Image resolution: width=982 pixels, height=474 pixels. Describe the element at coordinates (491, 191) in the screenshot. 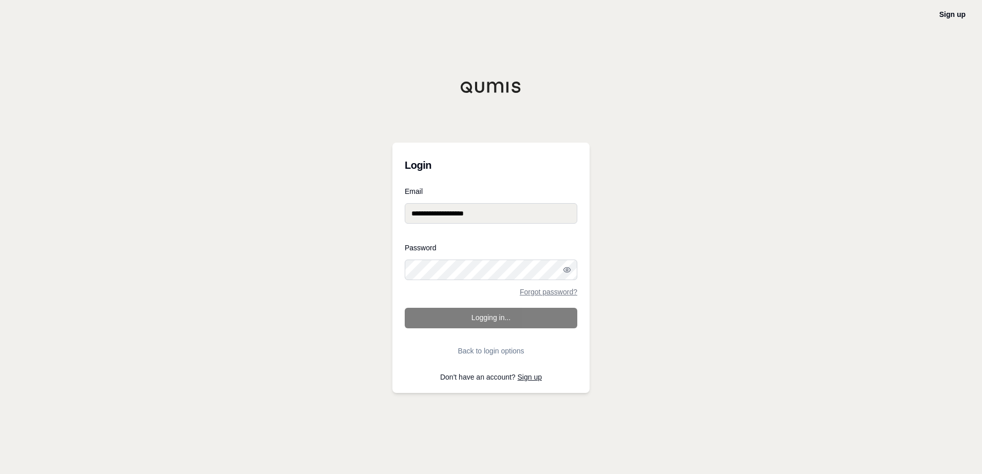

I see `label: Email` at that location.